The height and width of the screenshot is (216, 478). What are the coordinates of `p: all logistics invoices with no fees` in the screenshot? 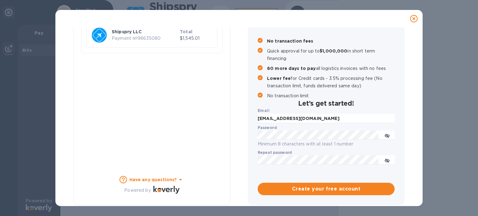 It's located at (331, 68).